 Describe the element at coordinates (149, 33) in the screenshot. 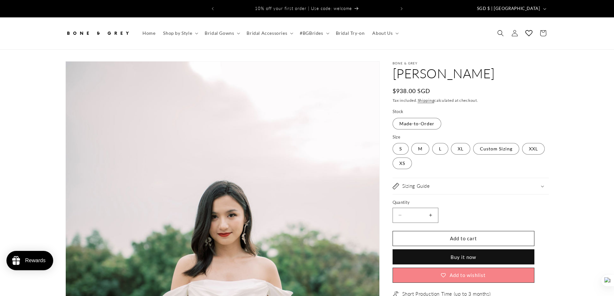

I see `span: Home` at that location.